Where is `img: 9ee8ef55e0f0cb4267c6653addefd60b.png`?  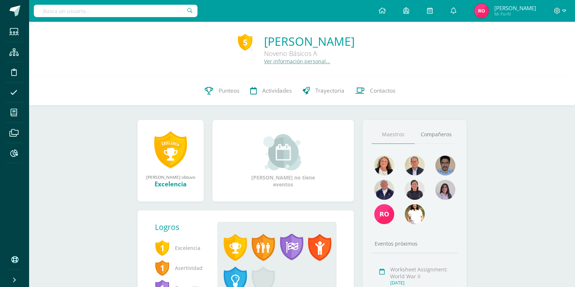
img: 9ee8ef55e0f0cb4267c6653addefd60b.png is located at coordinates (384, 165).